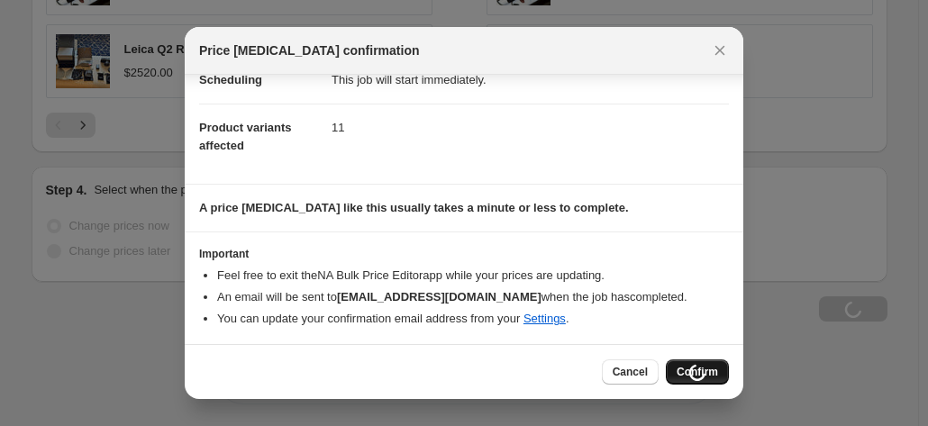 The image size is (928, 426). Describe the element at coordinates (464, 254) in the screenshot. I see `h3: Important` at that location.